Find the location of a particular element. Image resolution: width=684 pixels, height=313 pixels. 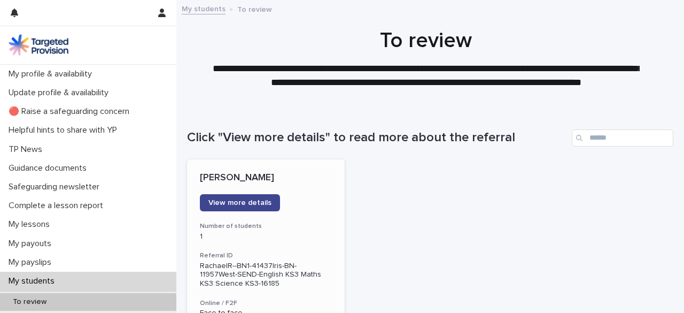

p: My students is located at coordinates (34, 281).